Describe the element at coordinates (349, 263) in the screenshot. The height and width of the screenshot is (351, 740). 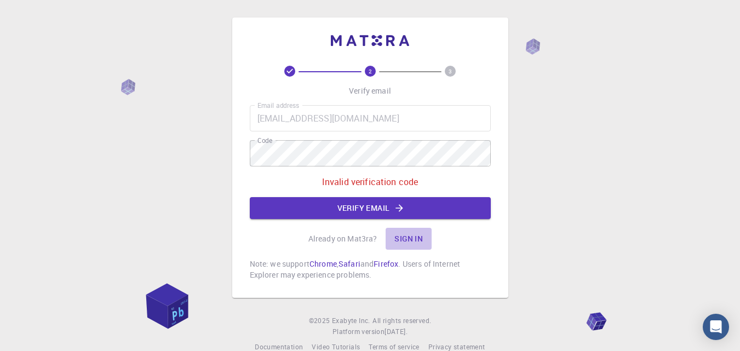
I see `a: Safari` at that location.